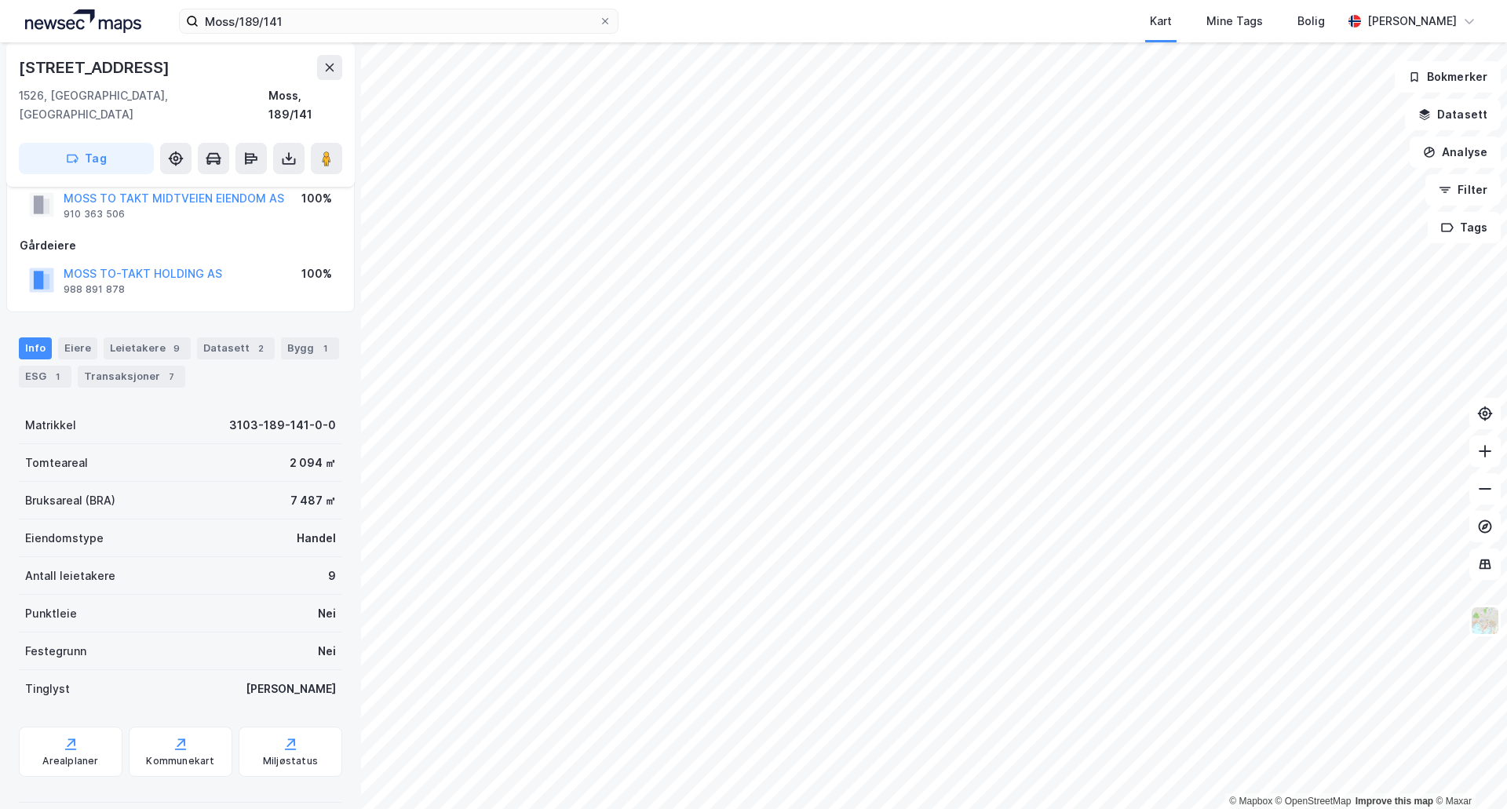 This screenshot has width=1507, height=809. I want to click on button: Tags, so click(1463, 228).